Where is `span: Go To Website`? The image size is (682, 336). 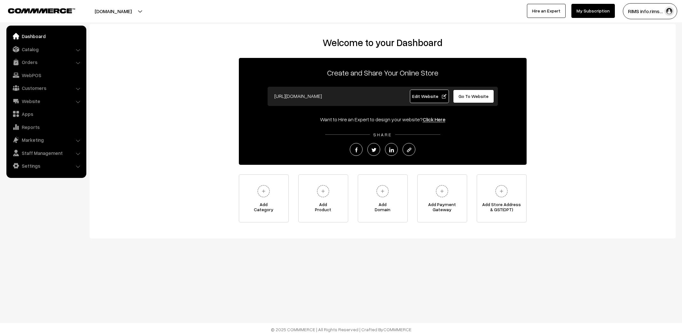
span: Go To Website is located at coordinates (474, 96).